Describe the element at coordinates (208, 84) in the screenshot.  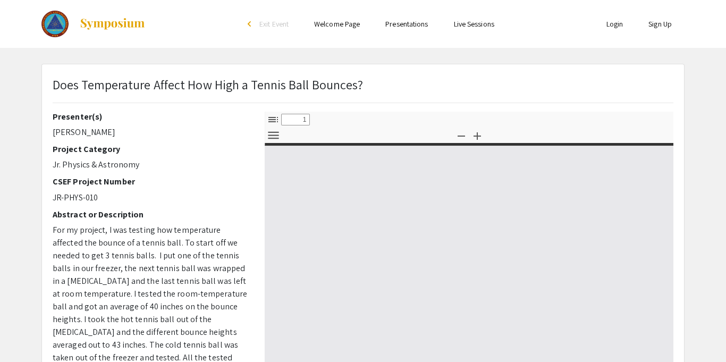
I see `p: Does Temperature Affect How High a Tennis Ball Bounces?` at that location.